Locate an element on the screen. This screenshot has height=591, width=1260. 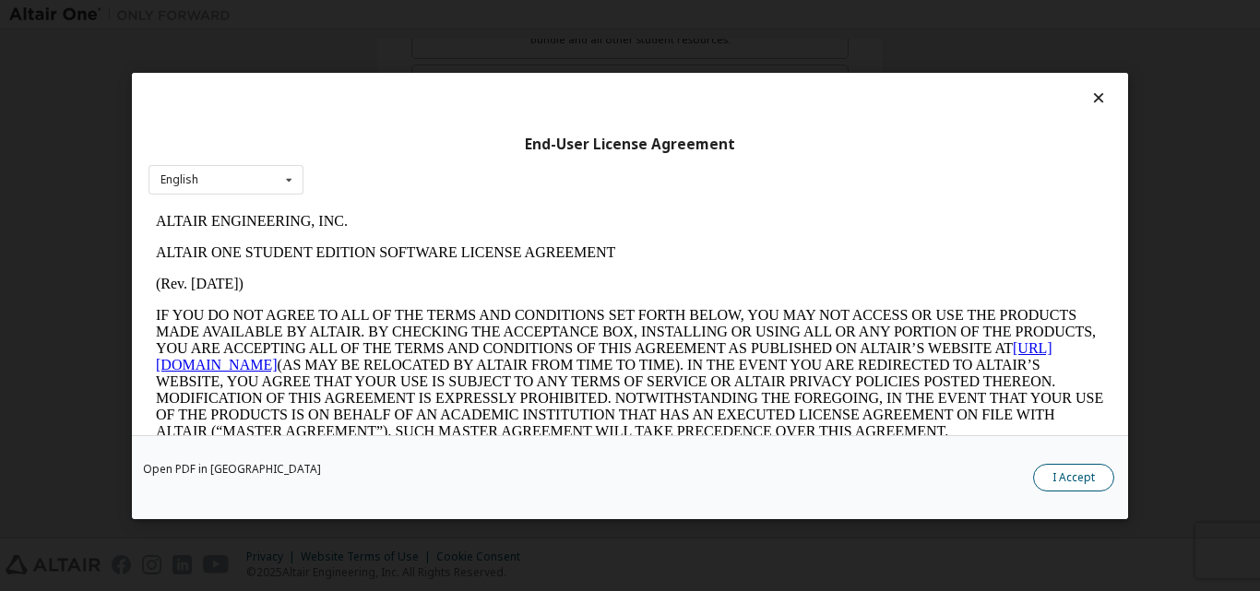
button: I Accept is located at coordinates (1074, 477).